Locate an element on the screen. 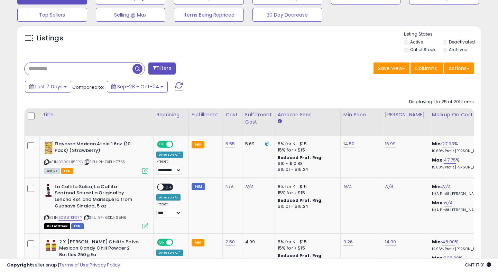  b: Max: is located at coordinates (438, 203).